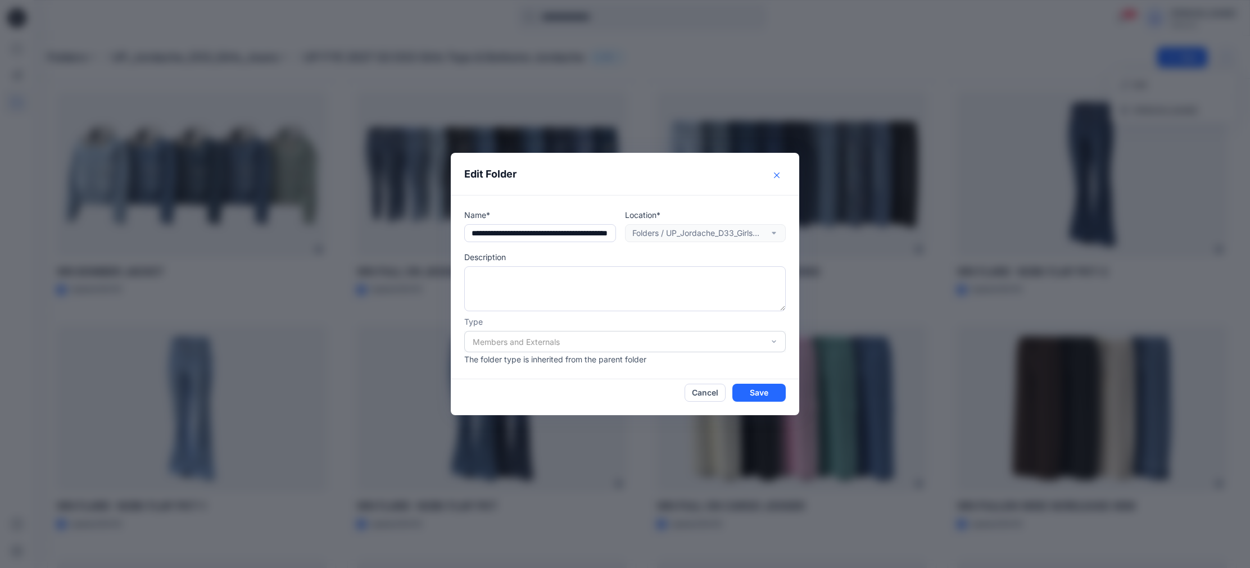 This screenshot has width=1250, height=568. I want to click on button: Save, so click(759, 393).